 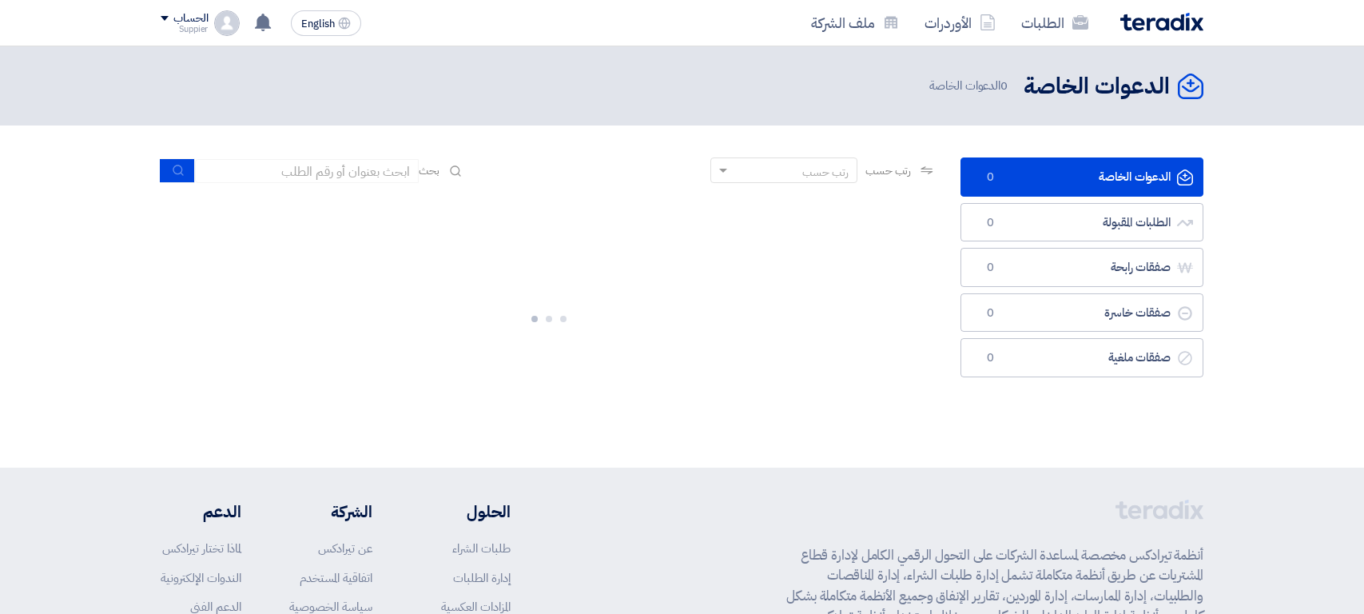 I want to click on a: صفقات ملغية0, so click(x=1082, y=357).